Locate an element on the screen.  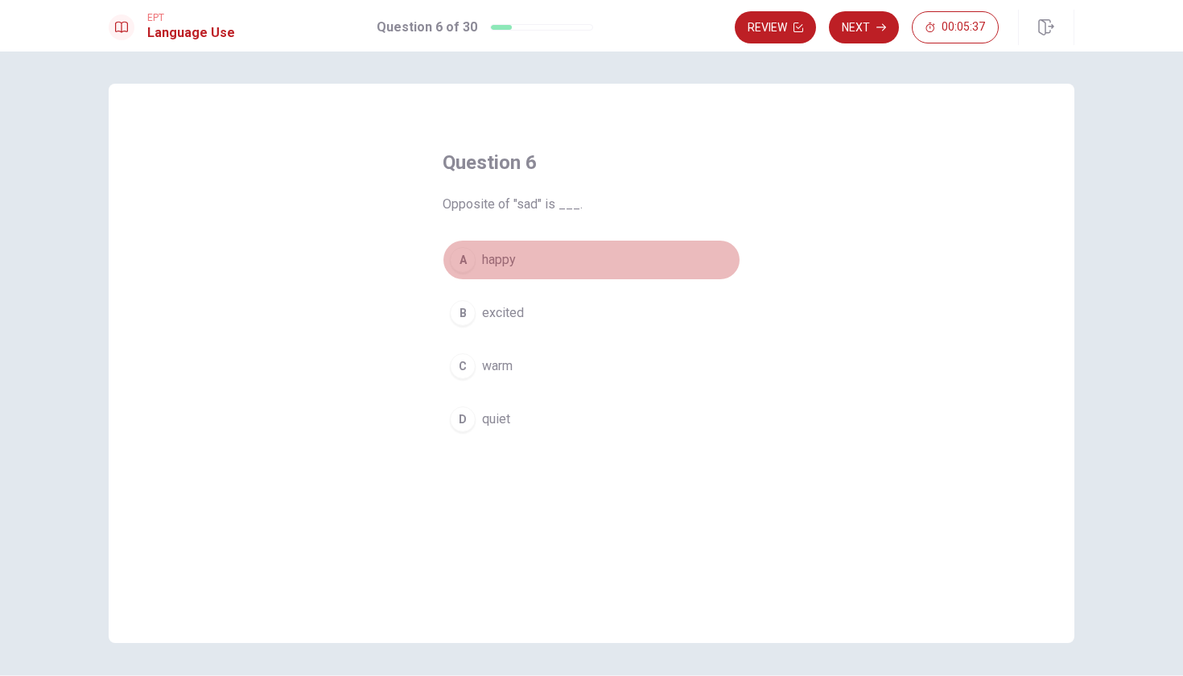
div: D is located at coordinates (463, 419).